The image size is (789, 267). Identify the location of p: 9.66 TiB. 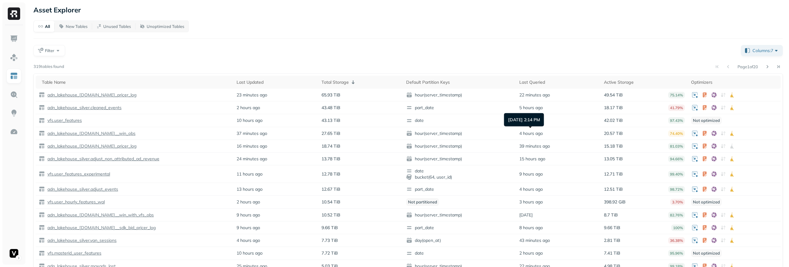
(330, 228).